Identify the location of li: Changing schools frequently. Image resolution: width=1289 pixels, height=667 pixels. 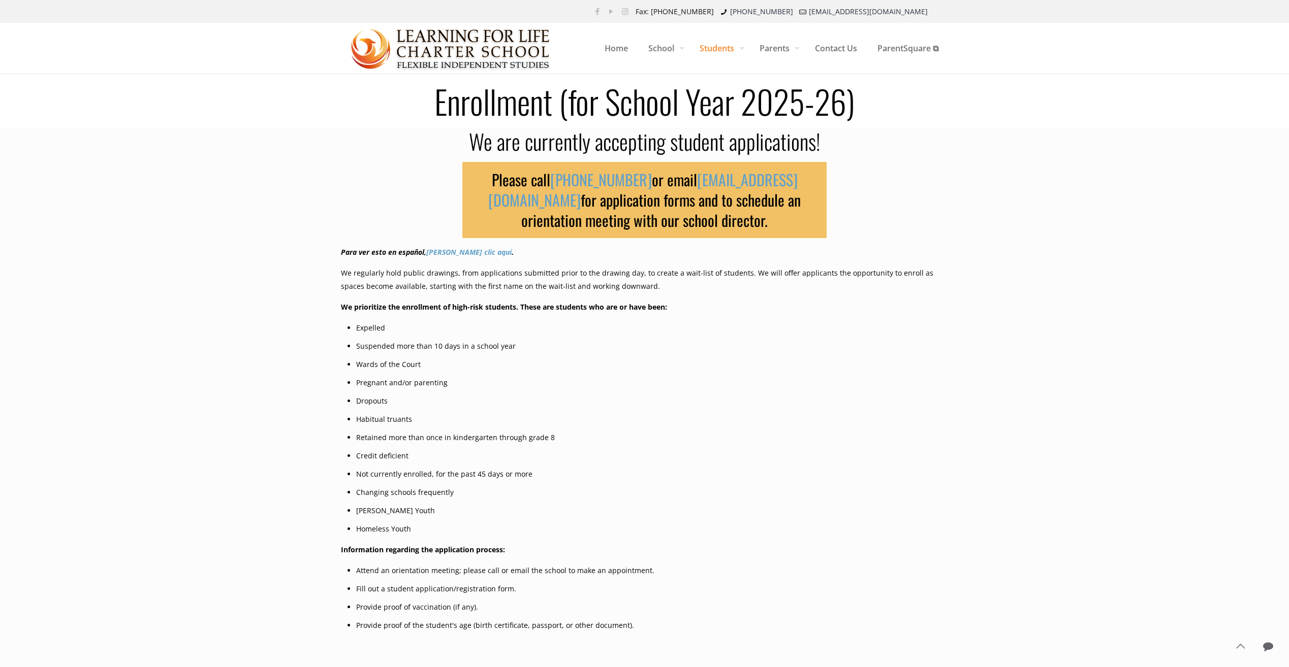
(652, 493).